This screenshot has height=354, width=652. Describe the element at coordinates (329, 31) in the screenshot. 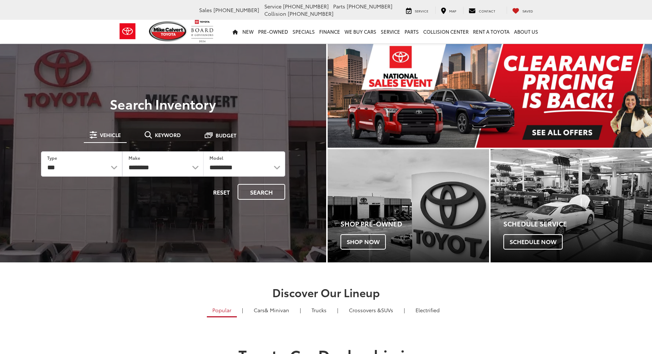

I see `a: Finance` at that location.